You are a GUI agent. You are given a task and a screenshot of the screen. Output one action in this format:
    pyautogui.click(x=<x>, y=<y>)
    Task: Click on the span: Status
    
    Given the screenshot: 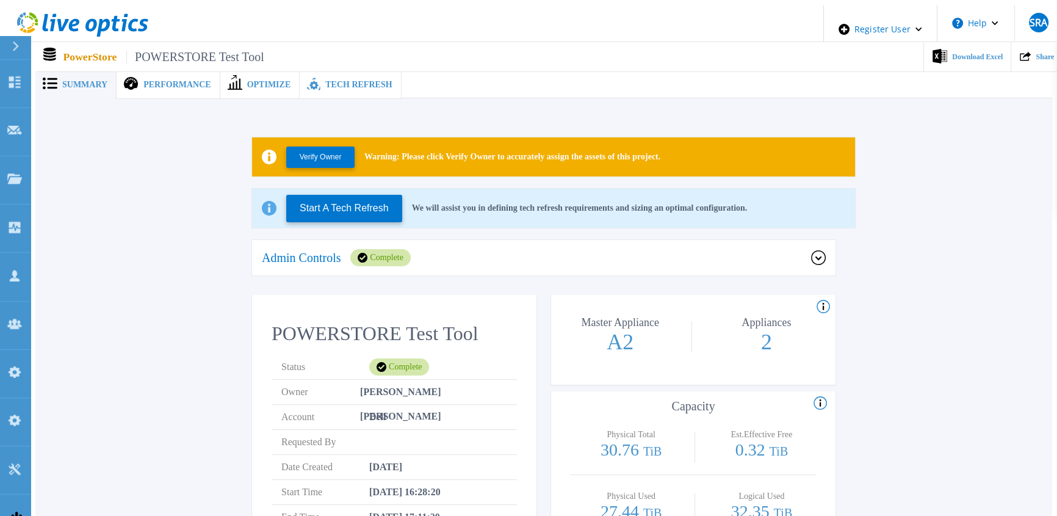 What is the action you would take?
    pyautogui.click(x=325, y=367)
    